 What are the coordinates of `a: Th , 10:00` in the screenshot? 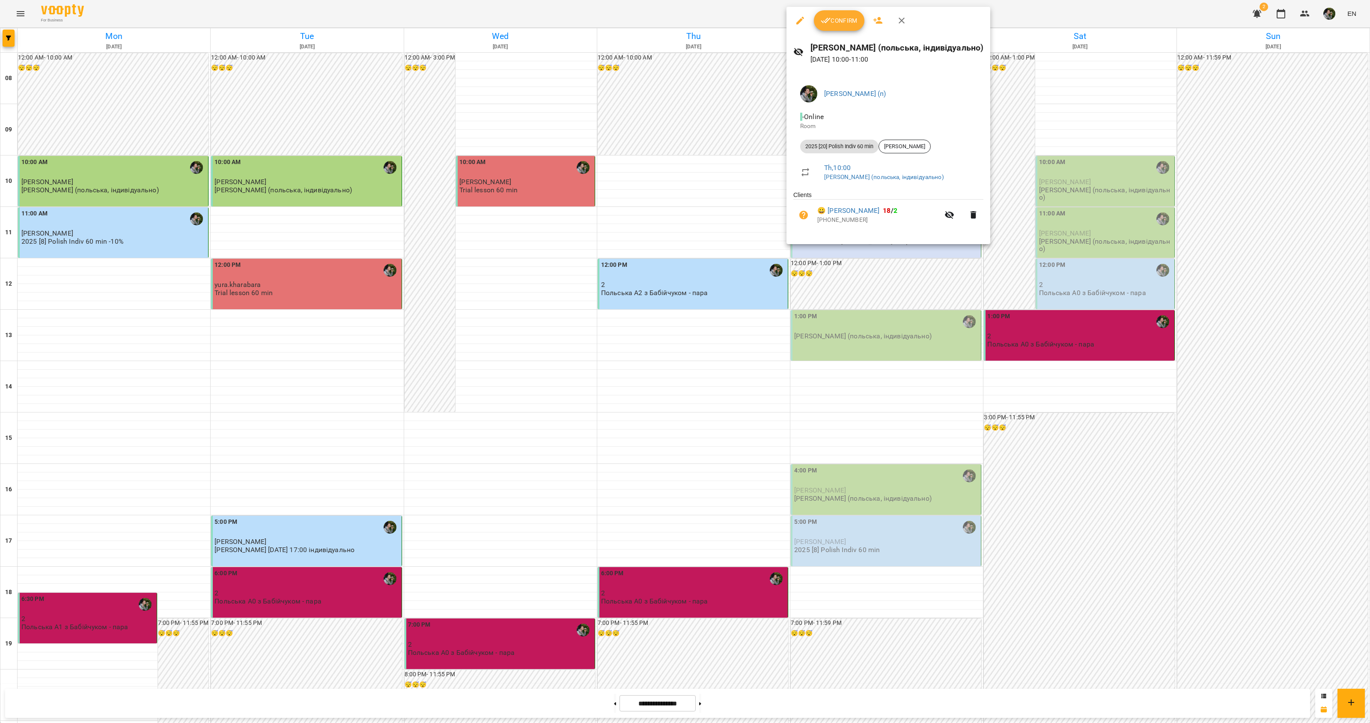 It's located at (837, 167).